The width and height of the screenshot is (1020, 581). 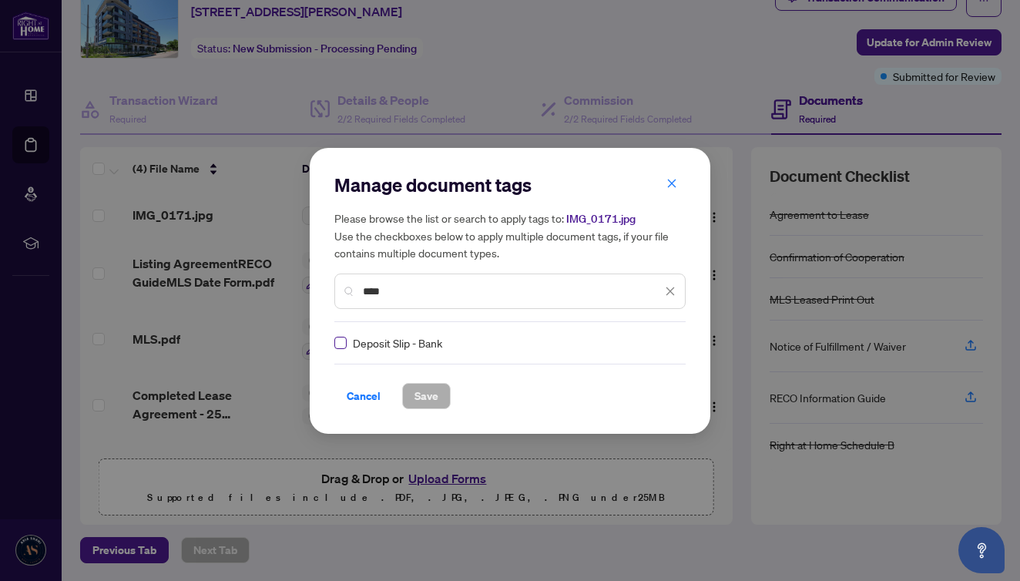 What do you see at coordinates (364, 396) in the screenshot?
I see `button: Cancel` at bounding box center [364, 396].